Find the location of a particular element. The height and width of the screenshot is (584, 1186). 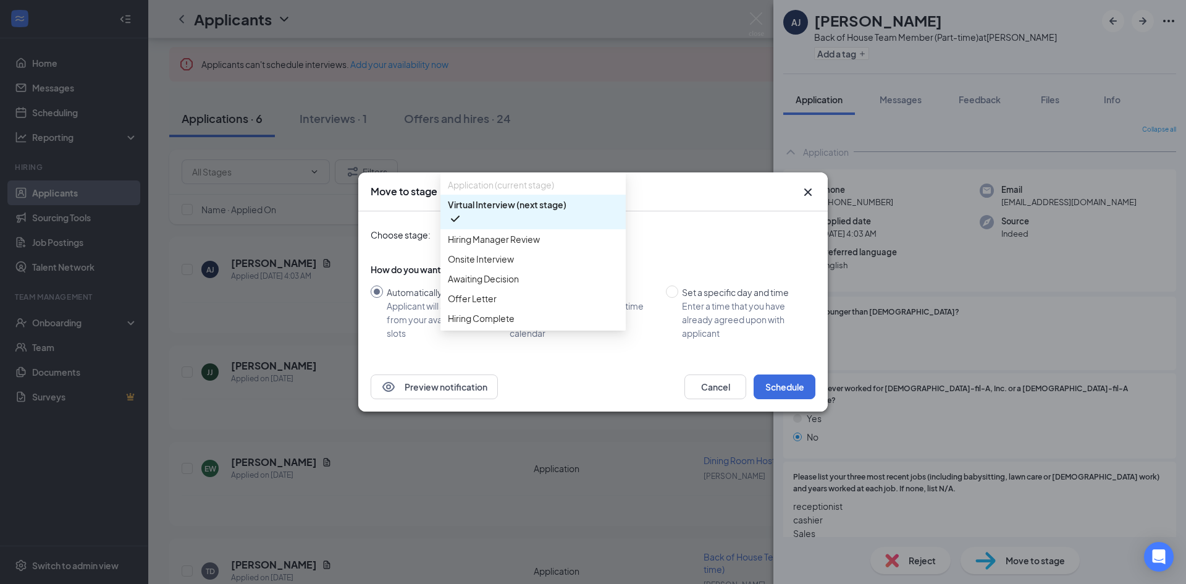

button: Cancel is located at coordinates (715, 387).